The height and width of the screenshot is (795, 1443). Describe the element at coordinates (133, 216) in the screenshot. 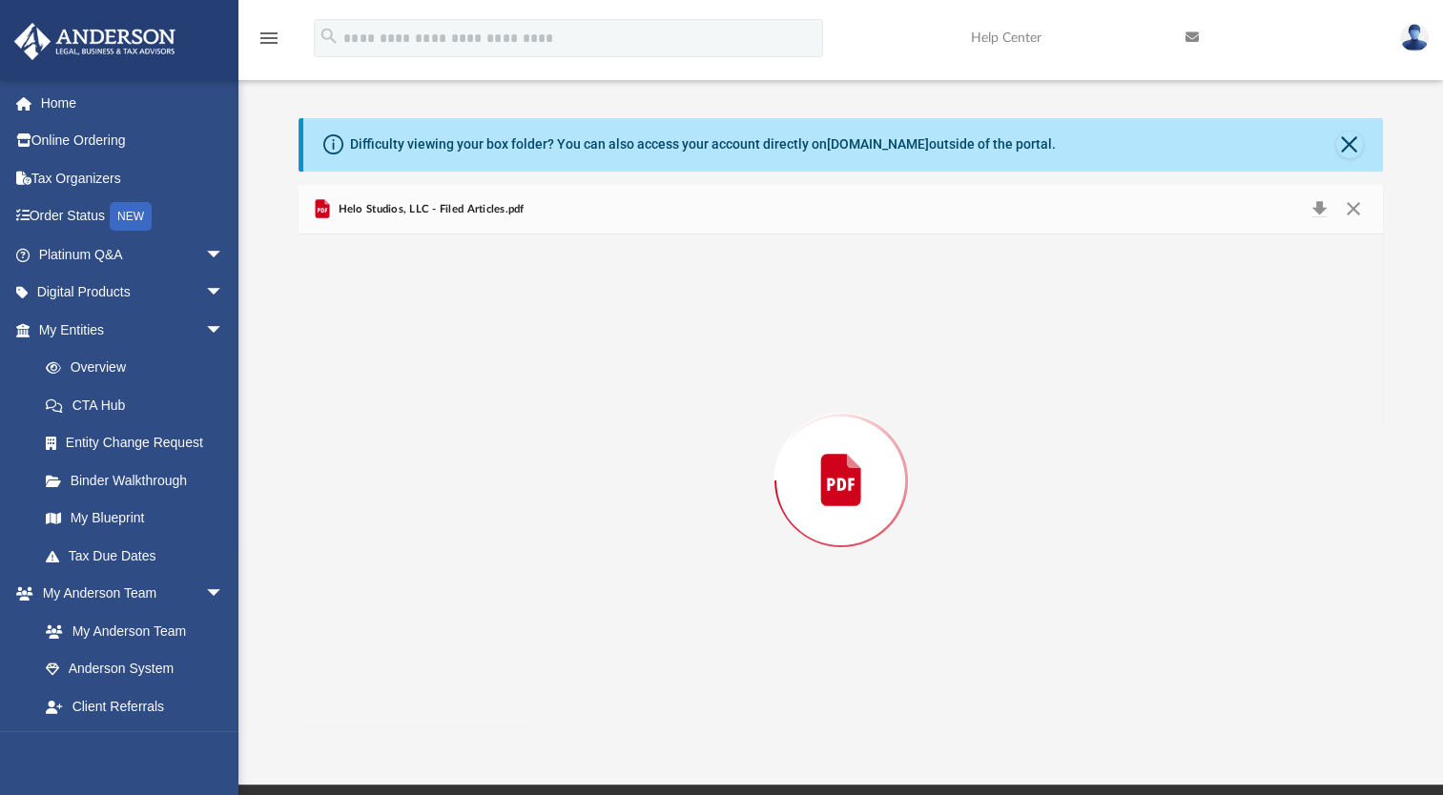

I see `a: Order StatusNEW` at that location.